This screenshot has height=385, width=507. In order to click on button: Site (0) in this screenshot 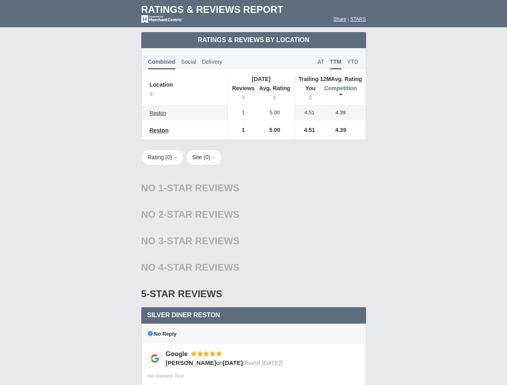, I will do `click(204, 157)`.